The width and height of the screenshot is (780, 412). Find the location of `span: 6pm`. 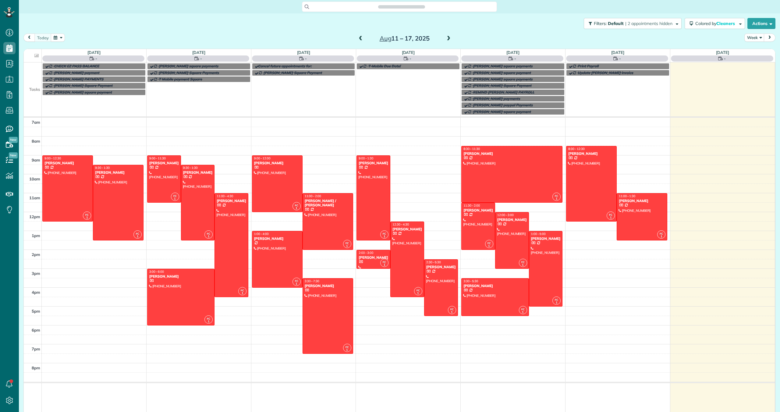

span: 6pm is located at coordinates (36, 330).